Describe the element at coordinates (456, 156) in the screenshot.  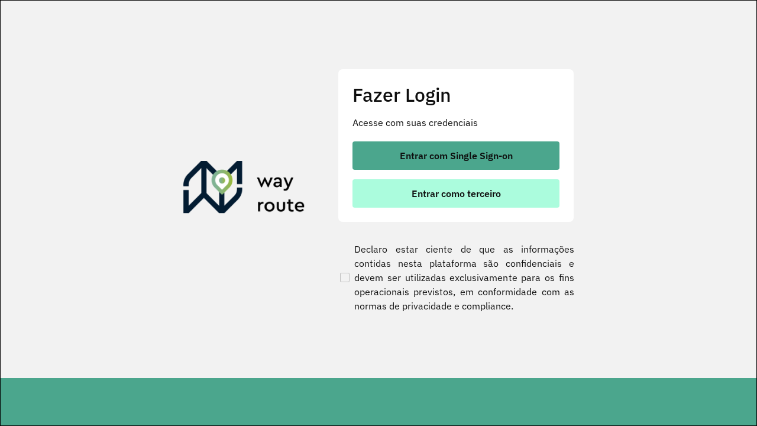
I see `span: Entrar com Single Sign-on` at that location.